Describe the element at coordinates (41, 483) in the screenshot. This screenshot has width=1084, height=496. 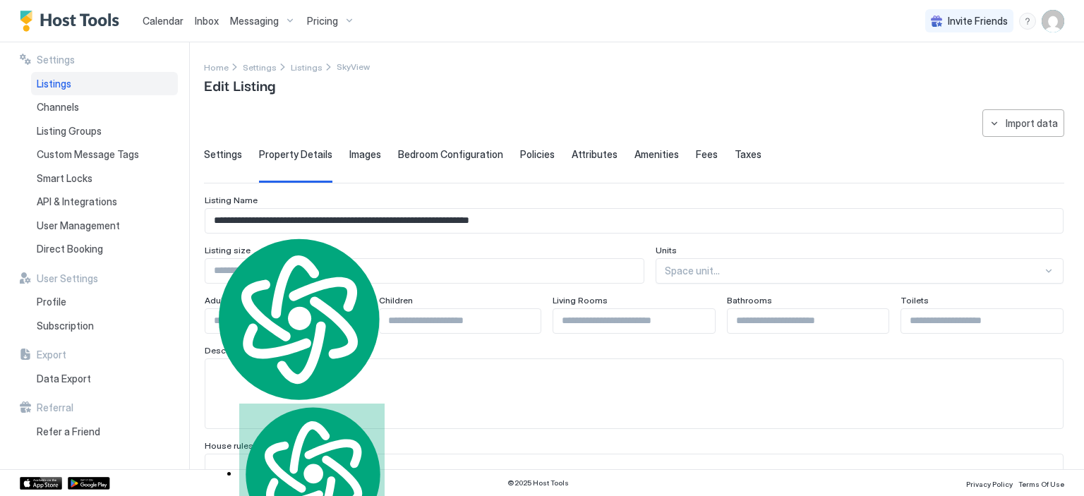
I see `div: App Store` at that location.